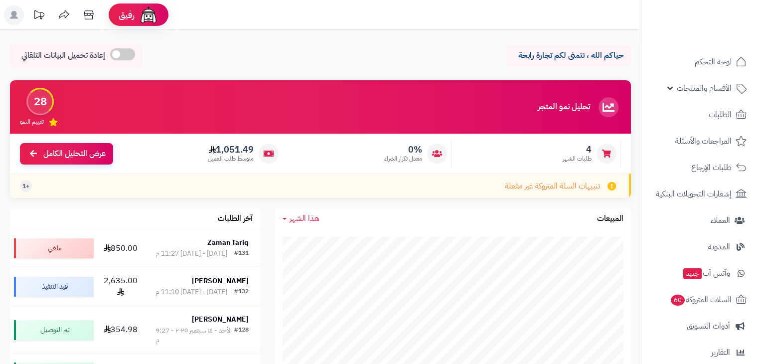 The height and width of the screenshot is (364, 758). What do you see at coordinates (700, 220) in the screenshot?
I see `a: العملاء` at bounding box center [700, 220].